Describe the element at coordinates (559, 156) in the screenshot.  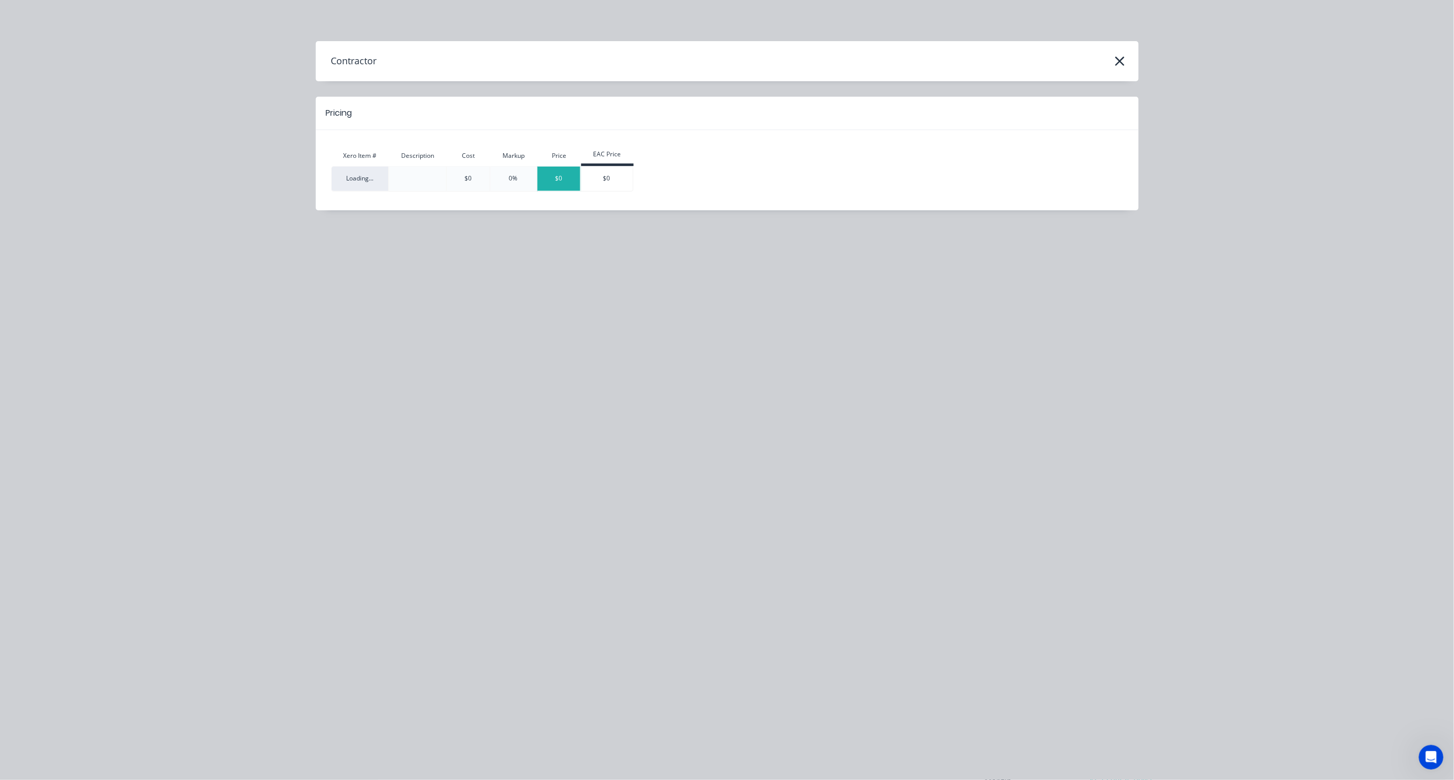
I see `div: Price` at that location.